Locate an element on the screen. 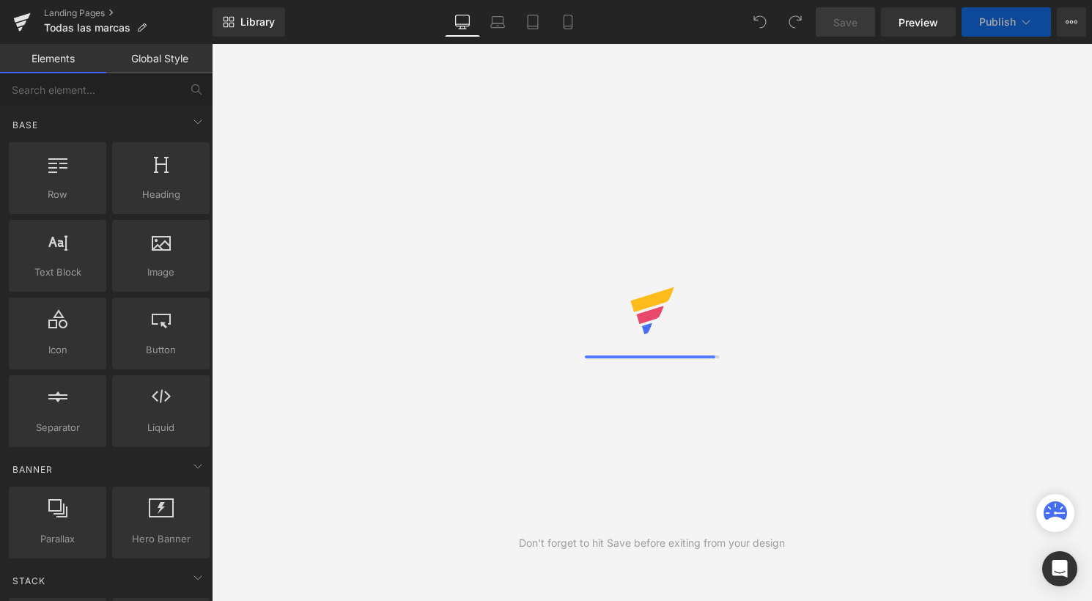 The image size is (1092, 601). button: Publish is located at coordinates (1007, 22).